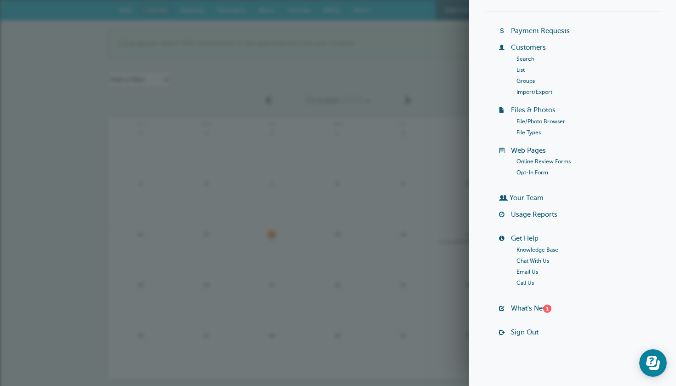  I want to click on span: Jared Myers, so click(469, 242).